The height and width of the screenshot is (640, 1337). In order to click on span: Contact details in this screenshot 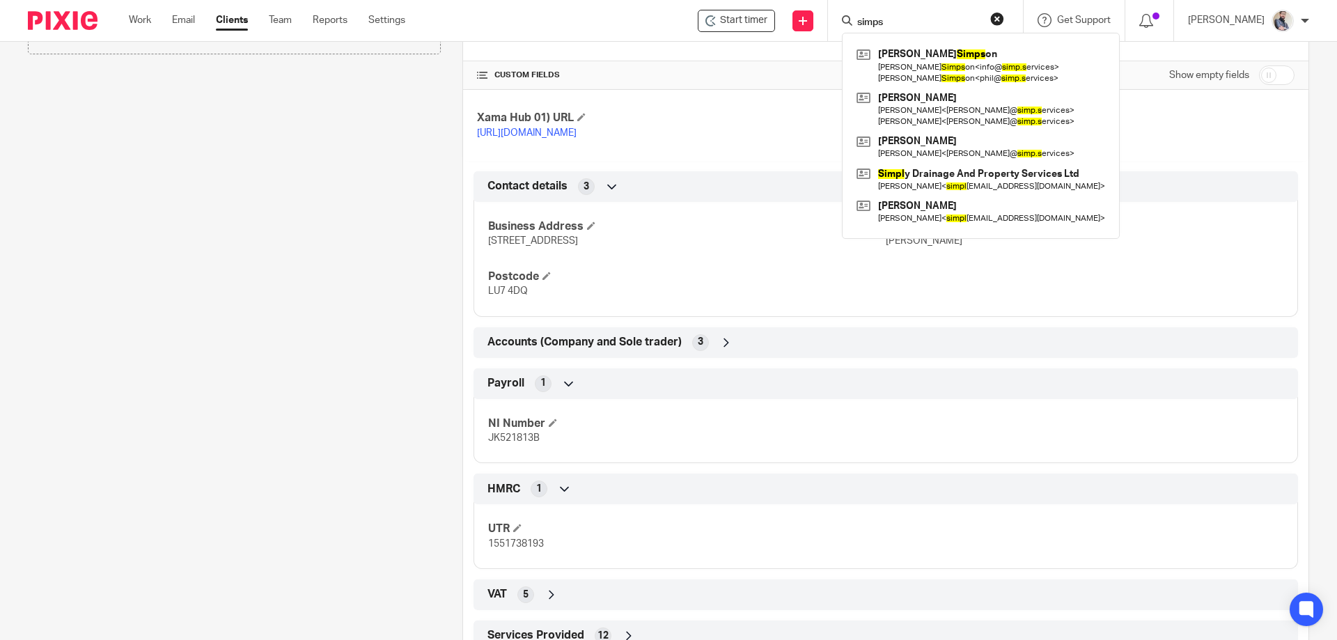, I will do `click(527, 186)`.